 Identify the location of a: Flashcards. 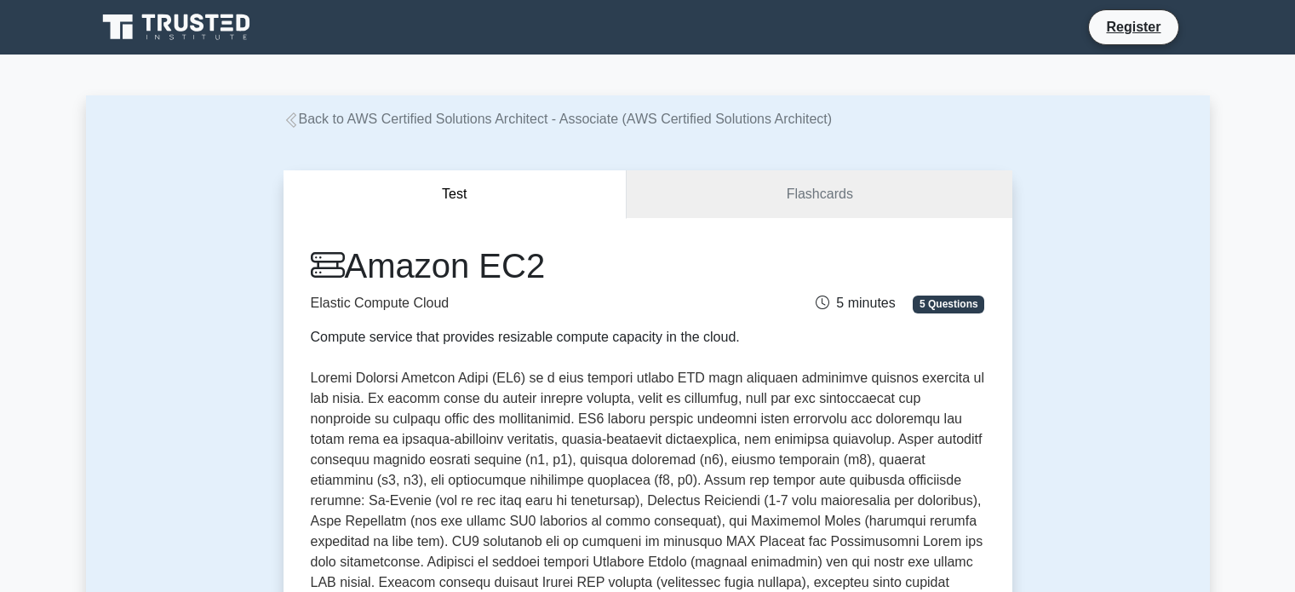
(819, 194).